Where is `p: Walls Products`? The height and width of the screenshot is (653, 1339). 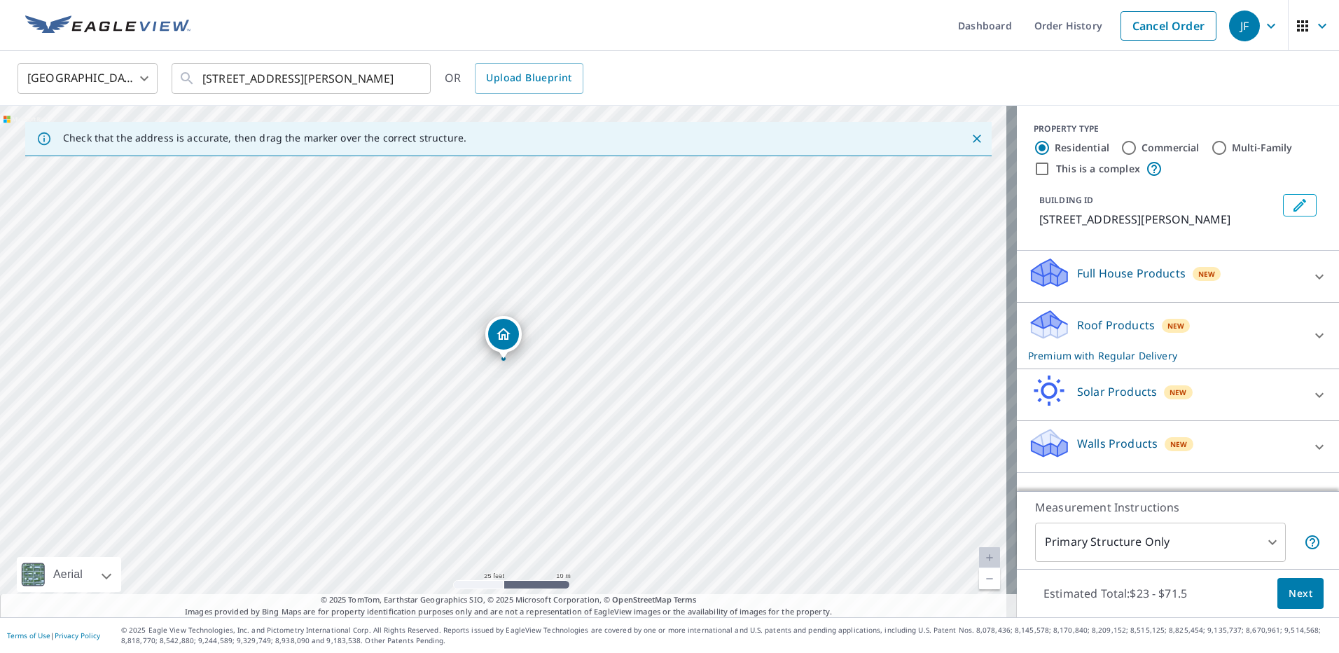
p: Walls Products is located at coordinates (1117, 443).